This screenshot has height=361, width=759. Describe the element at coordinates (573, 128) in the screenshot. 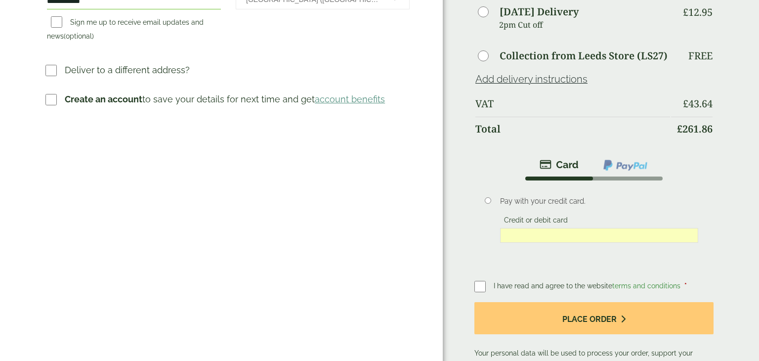

I see `th: Total` at that location.